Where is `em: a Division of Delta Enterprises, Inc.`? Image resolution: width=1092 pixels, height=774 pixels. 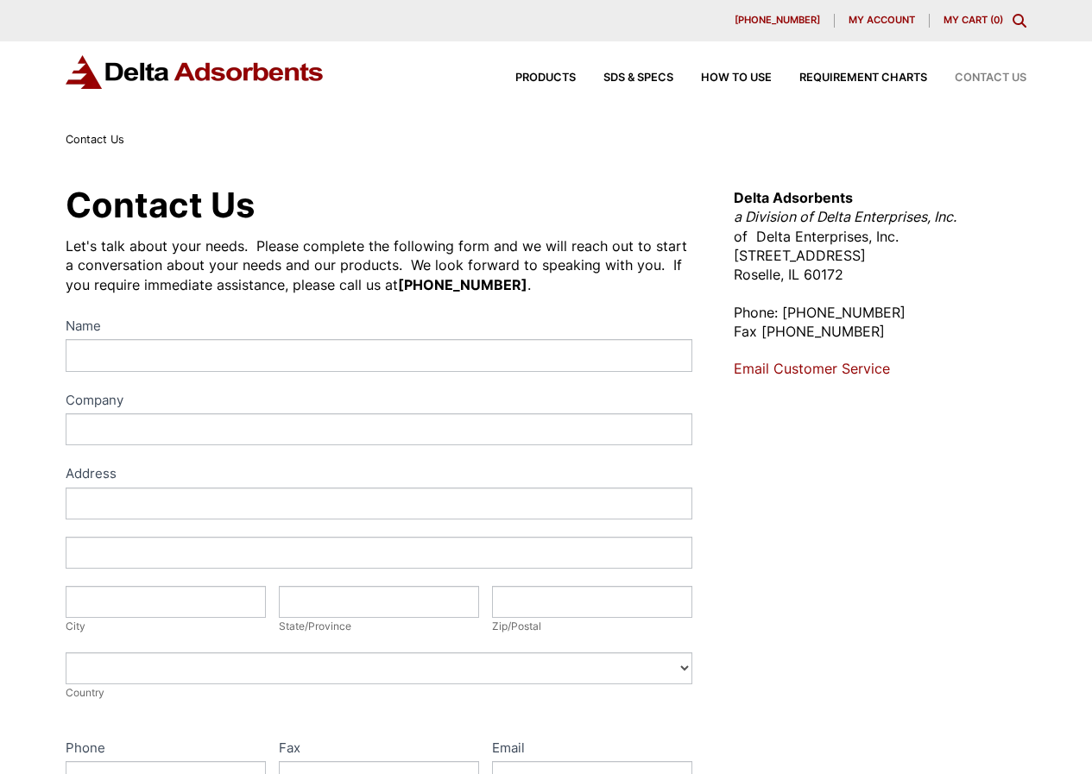 em: a Division of Delta Enterprises, Inc. is located at coordinates (845, 217).